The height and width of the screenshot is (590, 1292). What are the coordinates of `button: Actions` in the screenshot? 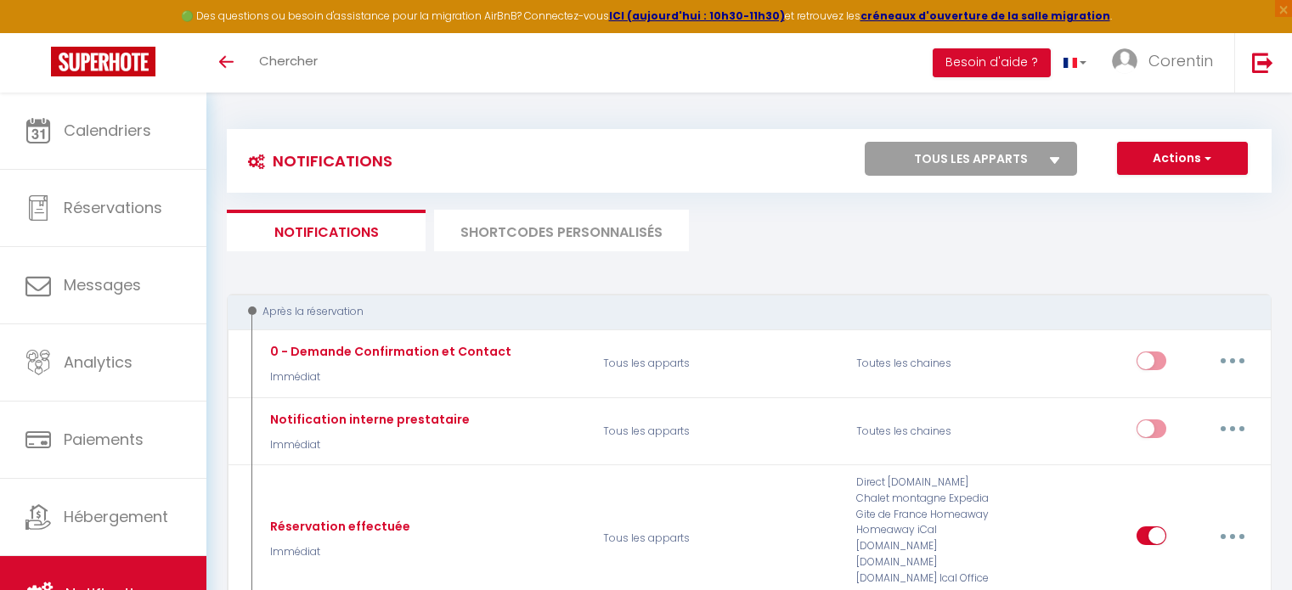 It's located at (1182, 159).